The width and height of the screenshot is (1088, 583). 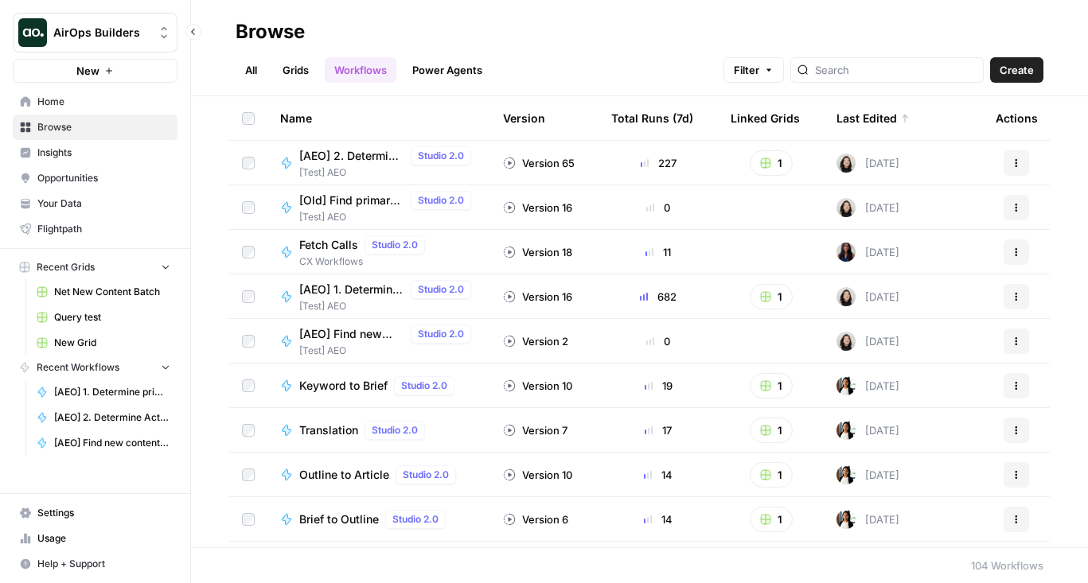 I want to click on a: New Grid, so click(x=103, y=343).